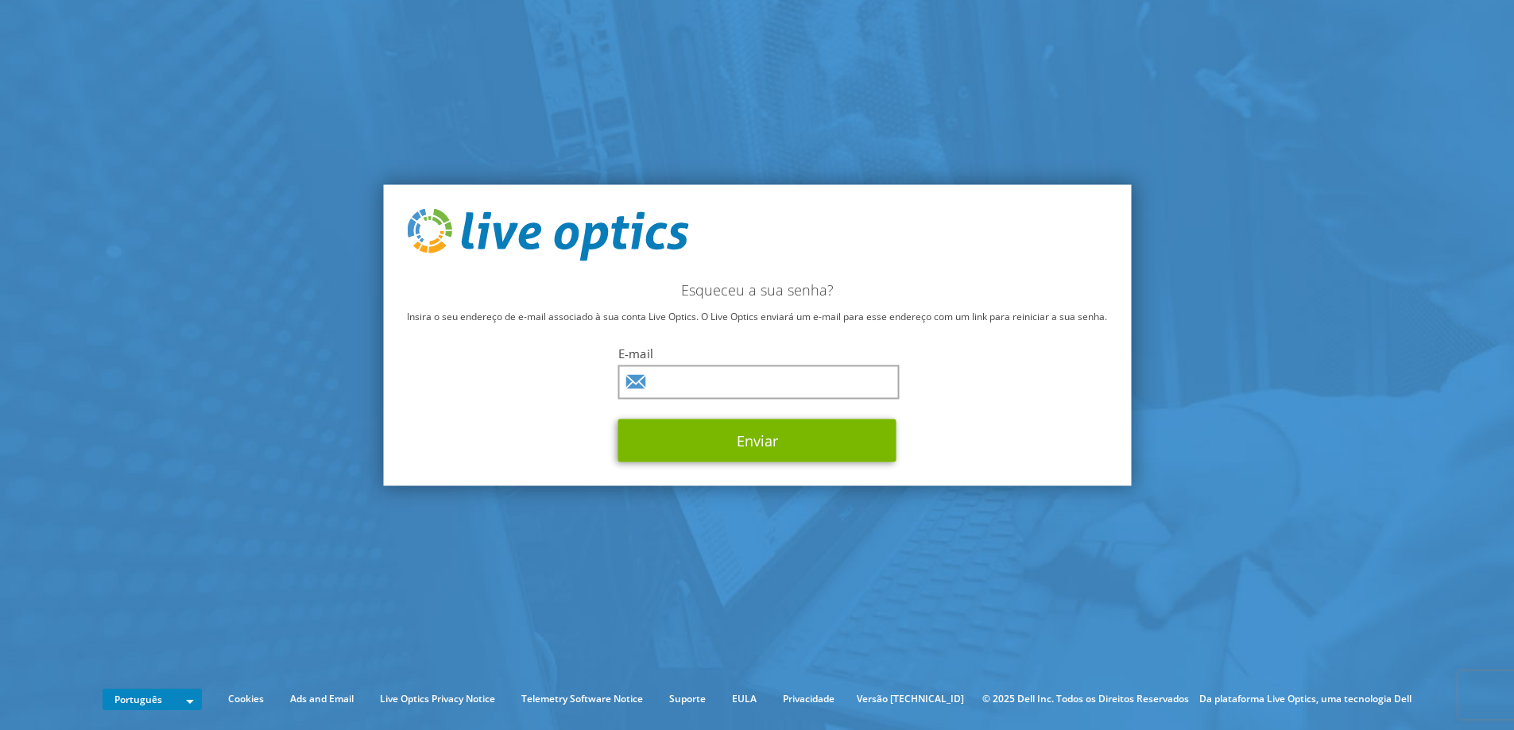 The image size is (1514, 730). Describe the element at coordinates (744, 699) in the screenshot. I see `a: EULA` at that location.